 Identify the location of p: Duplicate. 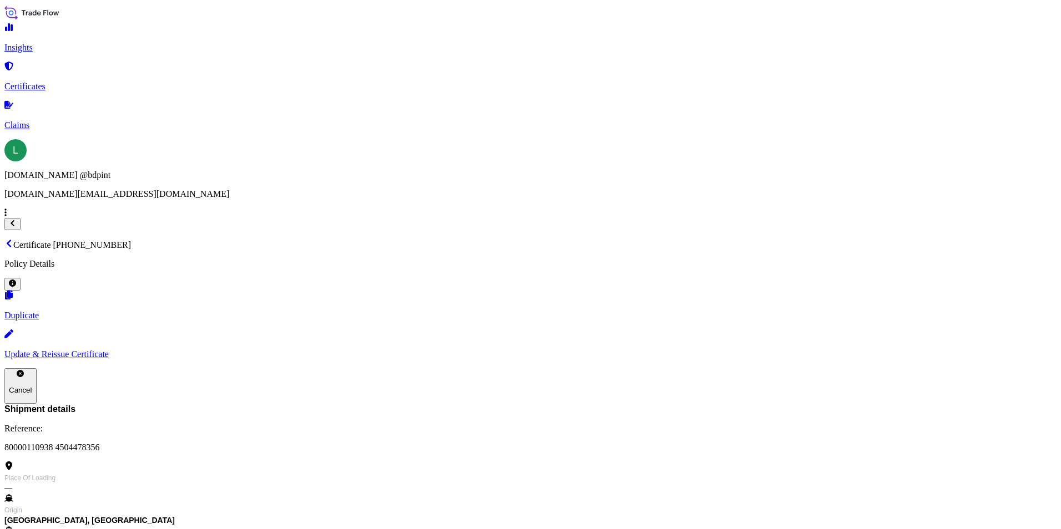
(530, 316).